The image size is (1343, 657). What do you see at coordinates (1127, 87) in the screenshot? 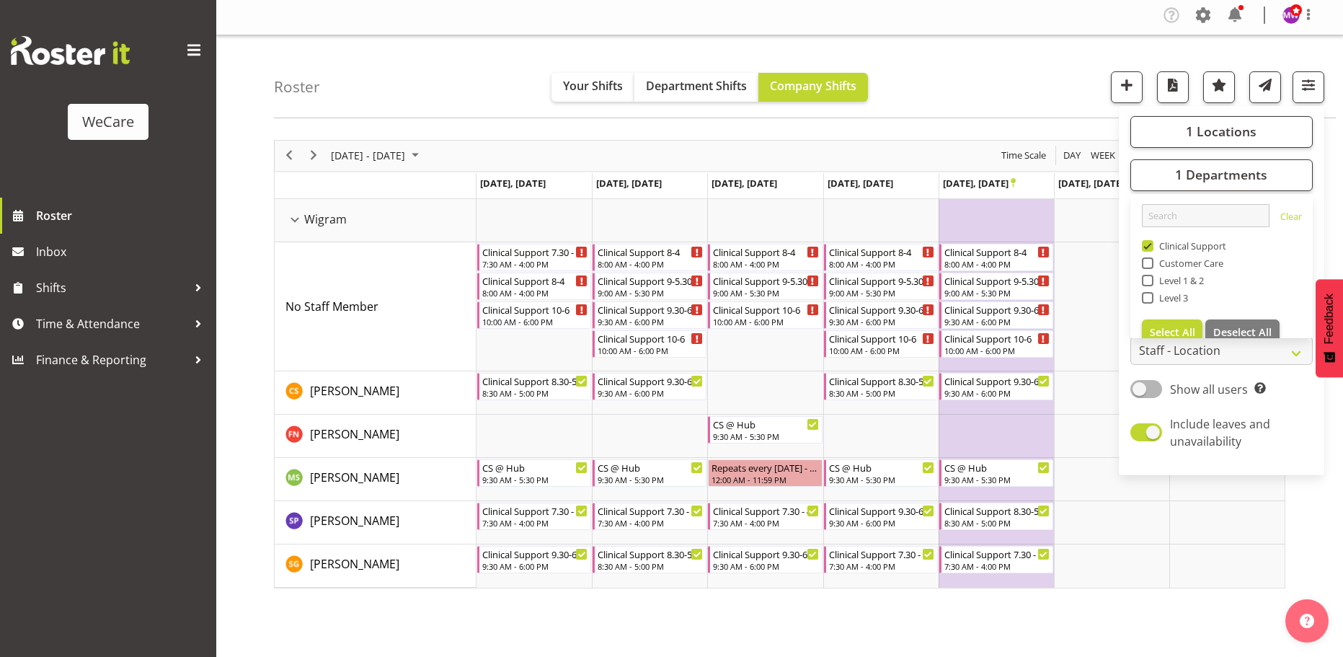
I see `button: Add a new shift` at bounding box center [1127, 87].